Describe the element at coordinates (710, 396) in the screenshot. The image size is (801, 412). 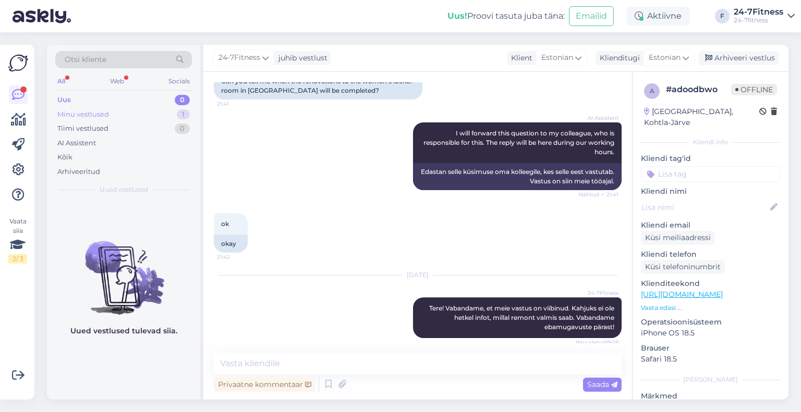
I see `p: Märkmed` at that location.